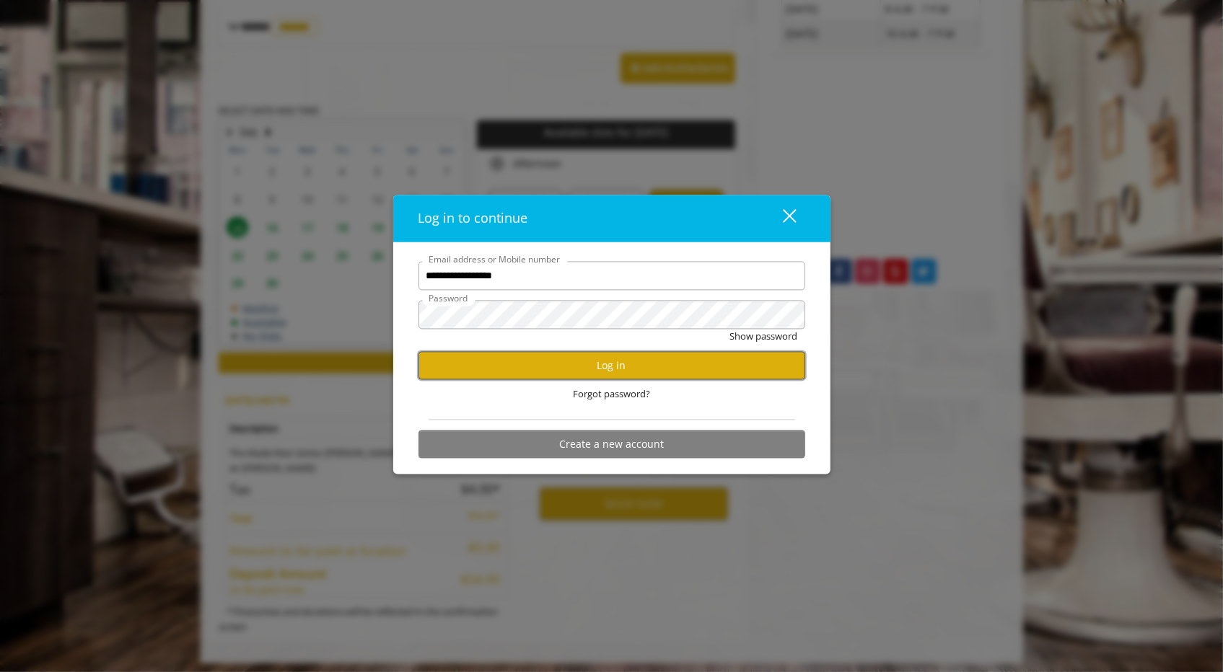  What do you see at coordinates (612, 315) in the screenshot?
I see `input: Password` at bounding box center [612, 315].